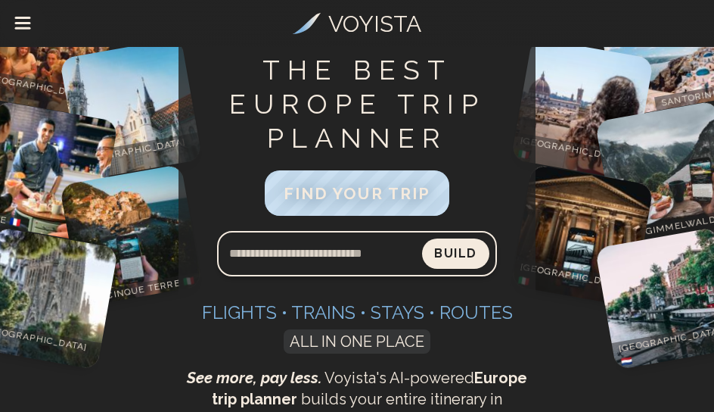 This screenshot has height=412, width=714. I want to click on h3: VOYISTA, so click(374, 23).